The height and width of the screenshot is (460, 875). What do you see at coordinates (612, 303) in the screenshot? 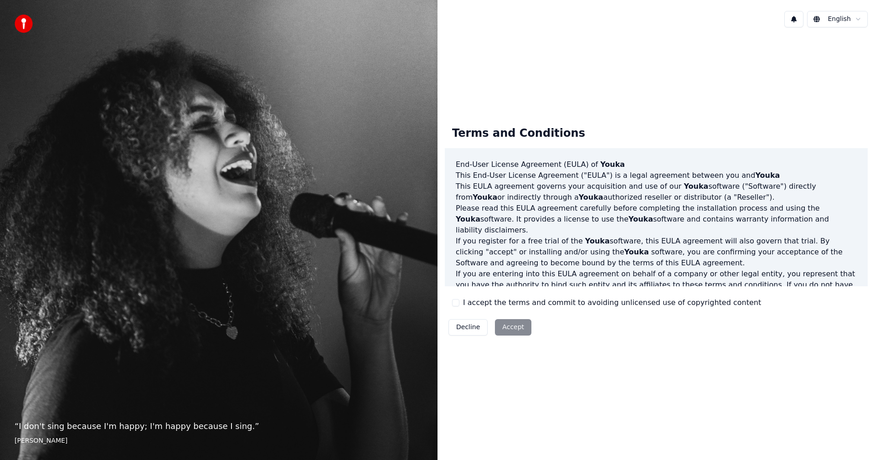
I see `label: I accept the terms and commit to avoiding unlicensed use of copyrighted content` at bounding box center [612, 303].